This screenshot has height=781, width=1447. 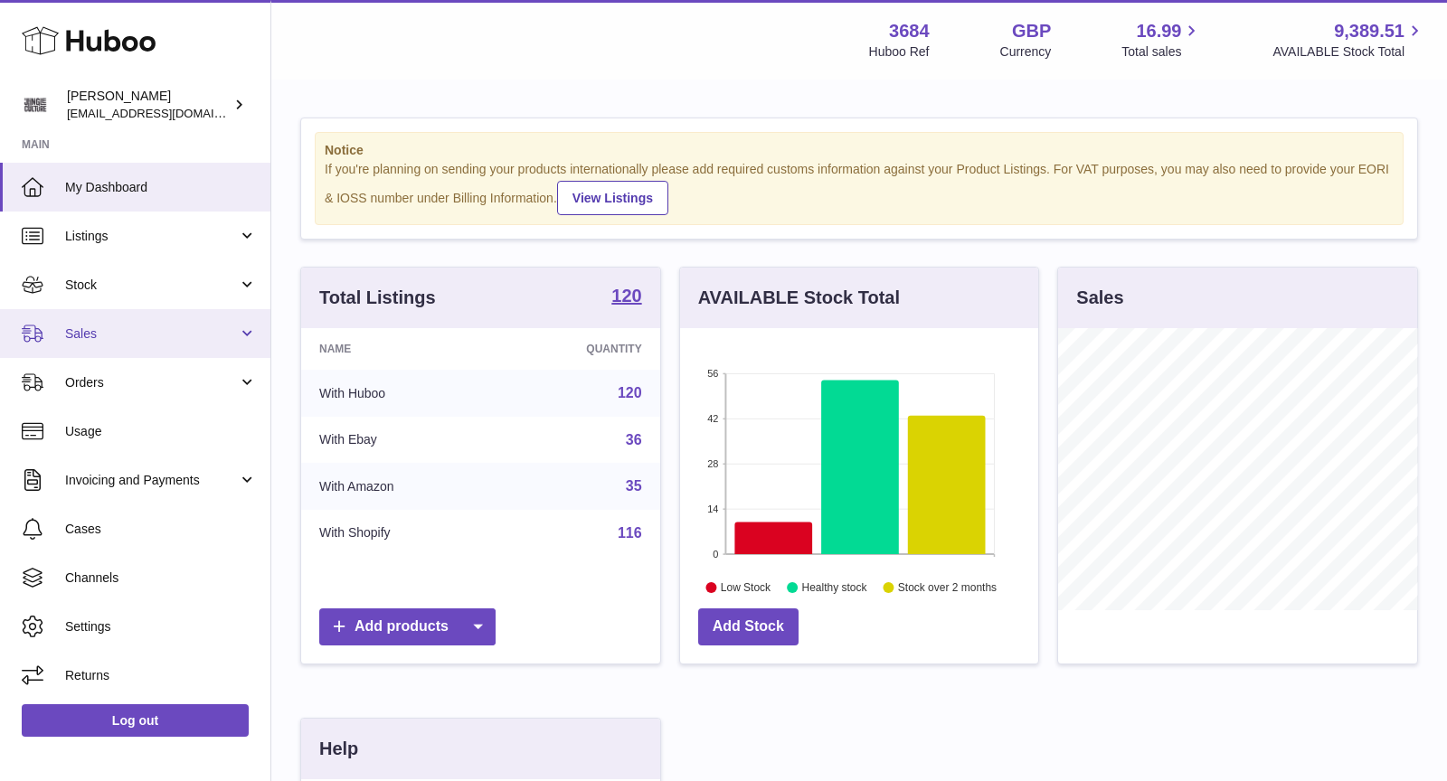 What do you see at coordinates (399, 534) in the screenshot?
I see `td: With Shopify` at bounding box center [399, 534].